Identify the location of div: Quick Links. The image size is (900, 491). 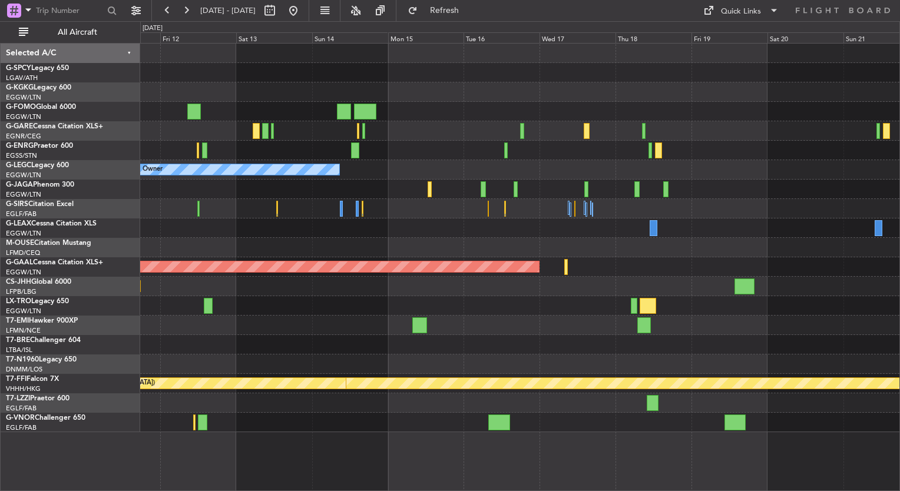
(741, 12).